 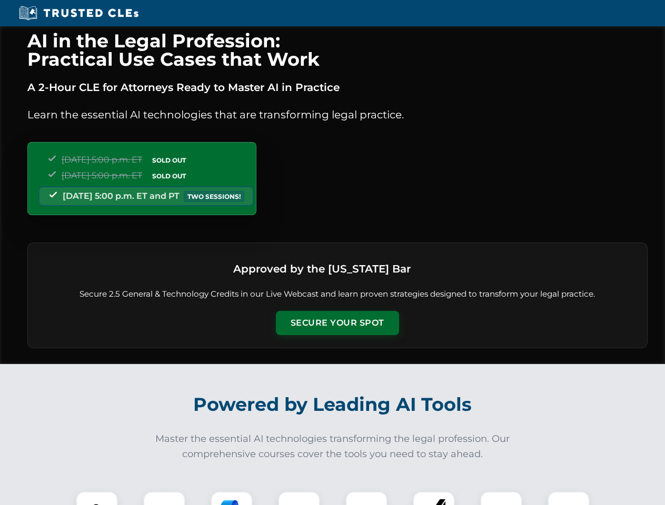 What do you see at coordinates (333, 405) in the screenshot?
I see `h2: Powered by Leading AI Tools` at bounding box center [333, 405].